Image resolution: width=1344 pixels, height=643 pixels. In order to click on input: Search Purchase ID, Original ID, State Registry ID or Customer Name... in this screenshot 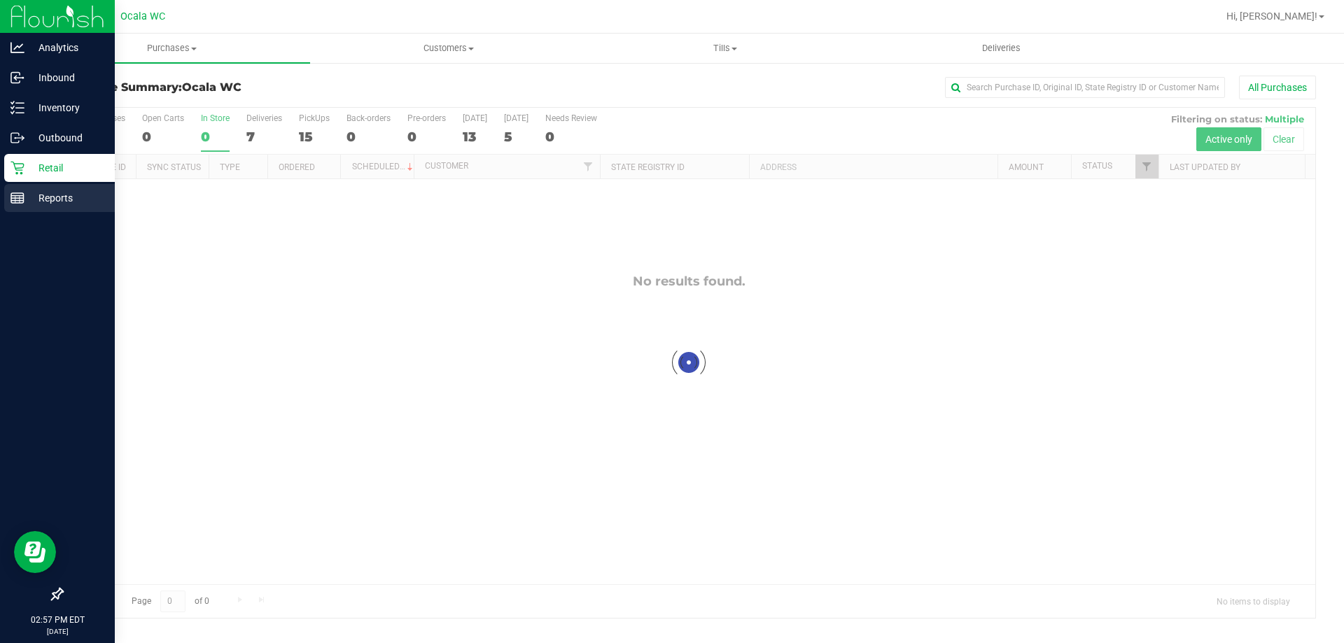, I will do `click(1085, 87)`.